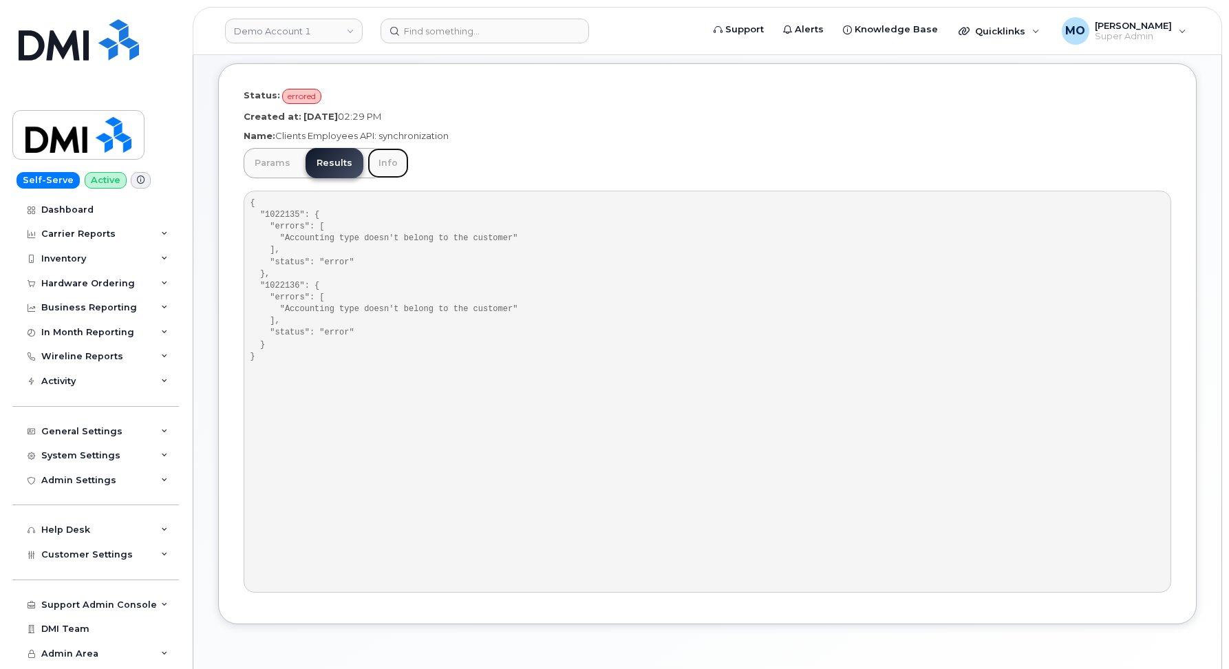 This screenshot has height=669, width=1229. What do you see at coordinates (294, 31) in the screenshot?
I see `a: Demo Account 1` at bounding box center [294, 31].